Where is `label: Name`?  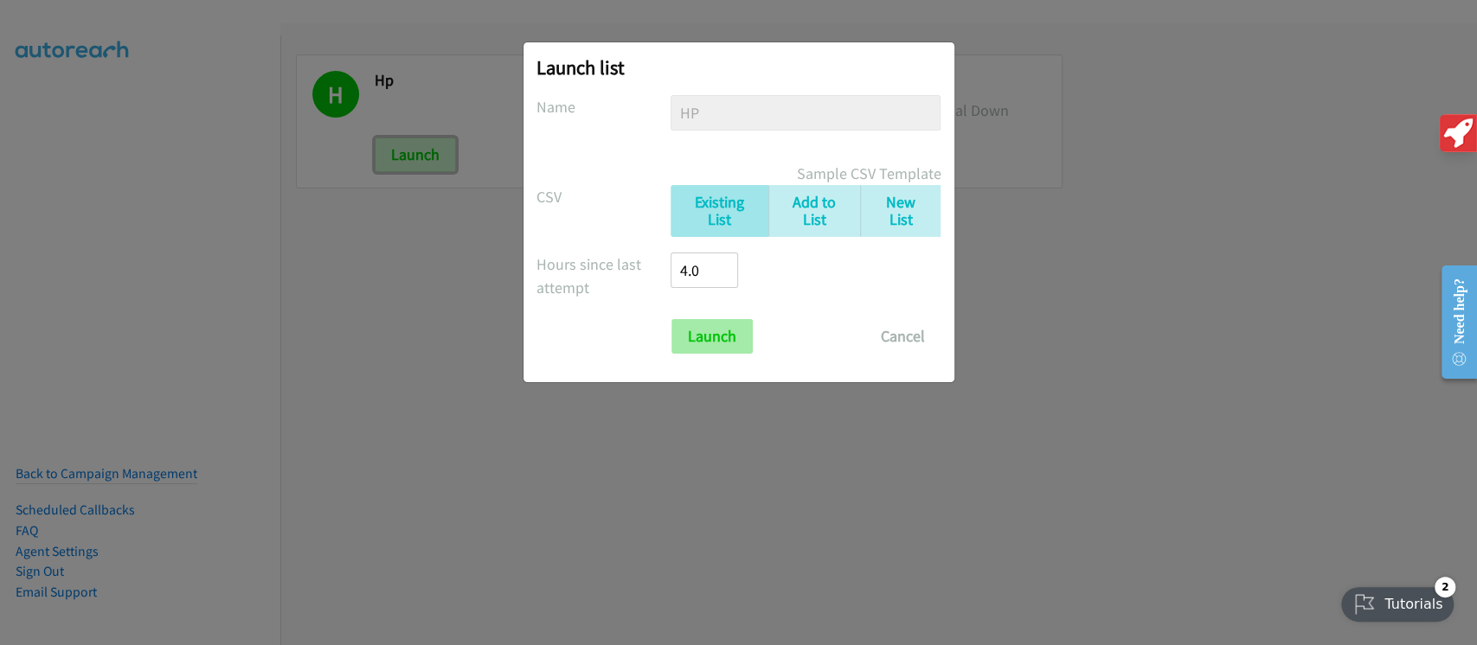 label: Name is located at coordinates (604, 106).